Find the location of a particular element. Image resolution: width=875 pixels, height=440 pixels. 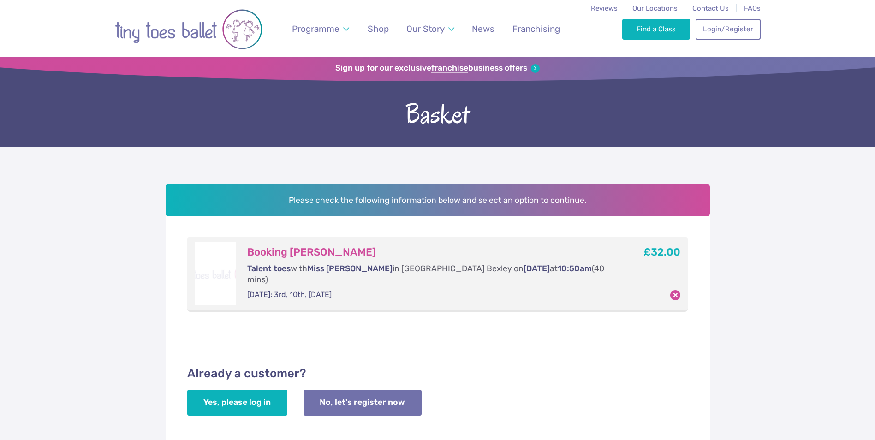

img: tiny toes ballet is located at coordinates (189, 29).